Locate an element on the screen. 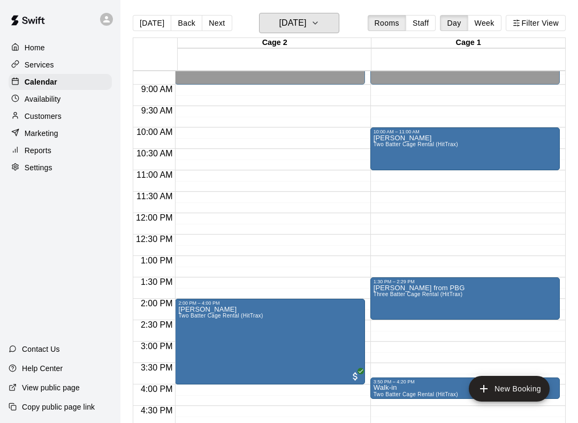 This screenshot has height=423, width=578. div: Services is located at coordinates (60, 65).